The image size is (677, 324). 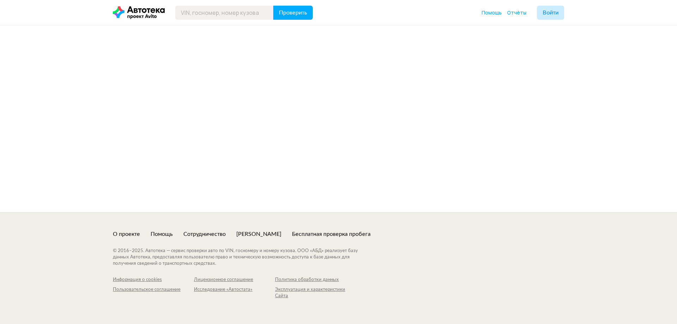 What do you see at coordinates (234, 293) in the screenshot?
I see `a: Исследование «Автостата»` at bounding box center [234, 293].